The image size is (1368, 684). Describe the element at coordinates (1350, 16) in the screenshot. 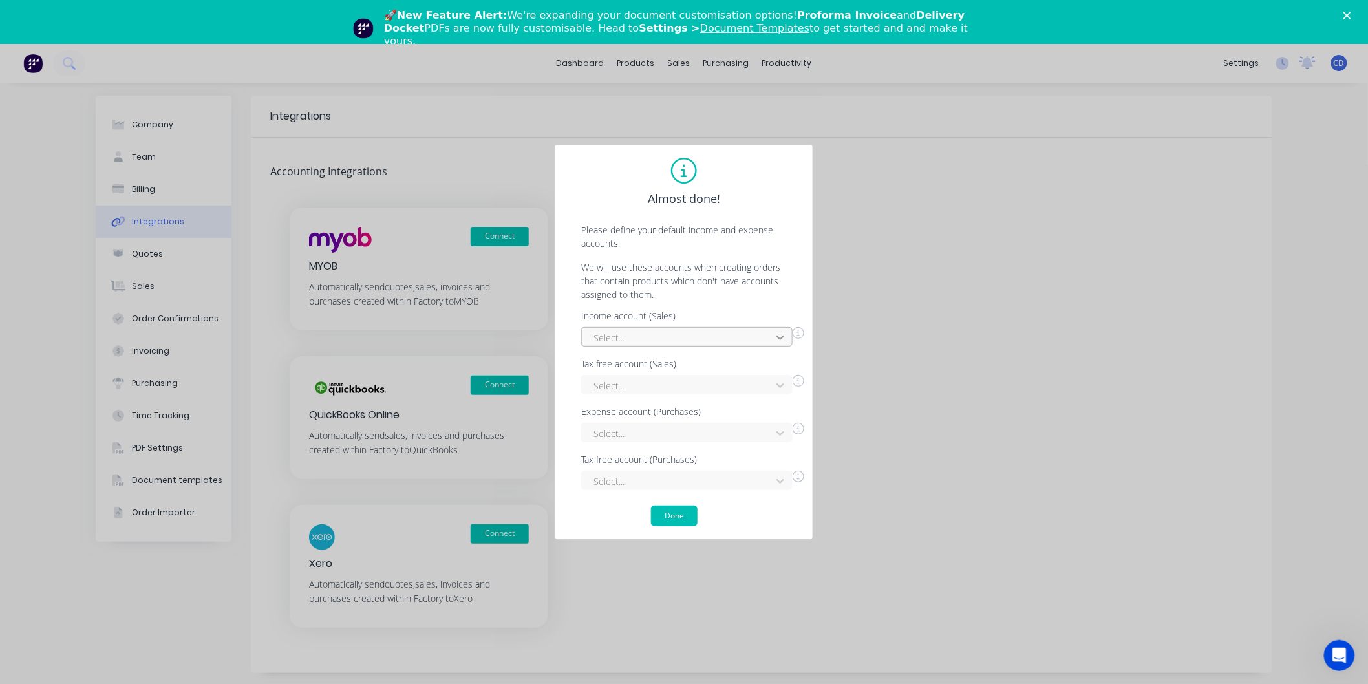

I see `div: Close` at that location.